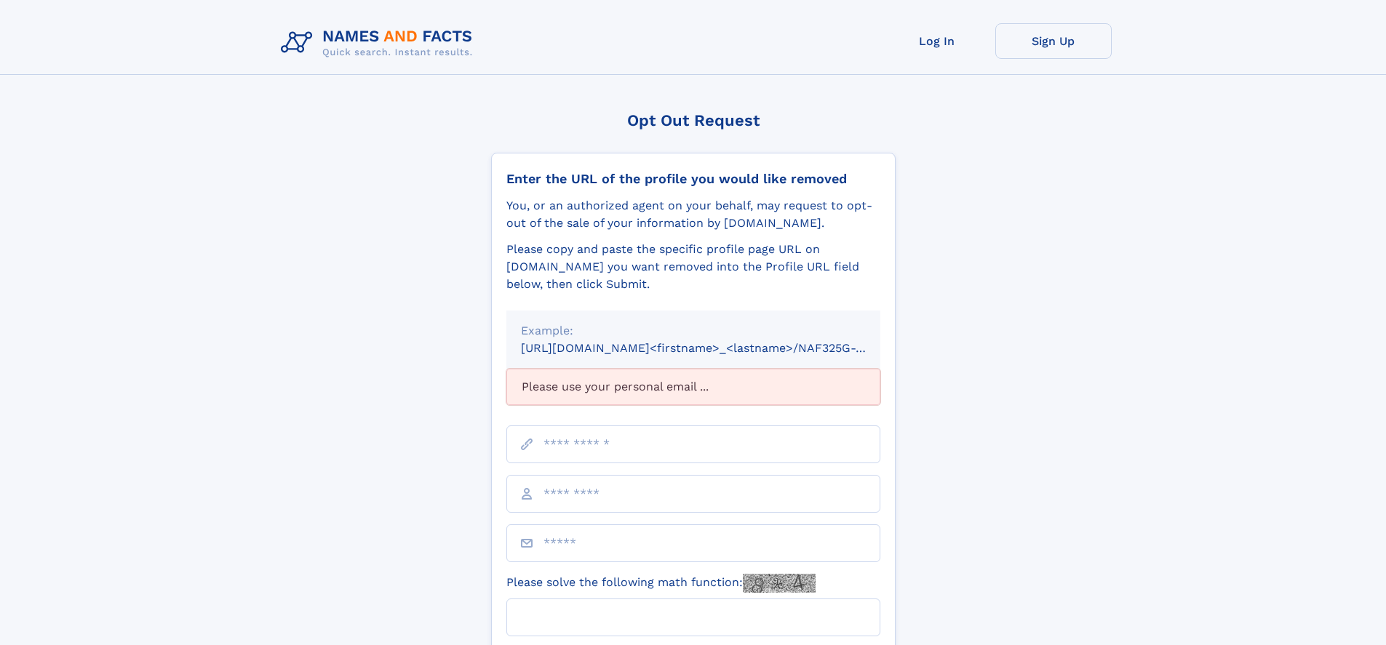 This screenshot has height=645, width=1386. What do you see at coordinates (937, 41) in the screenshot?
I see `a: Log In` at bounding box center [937, 41].